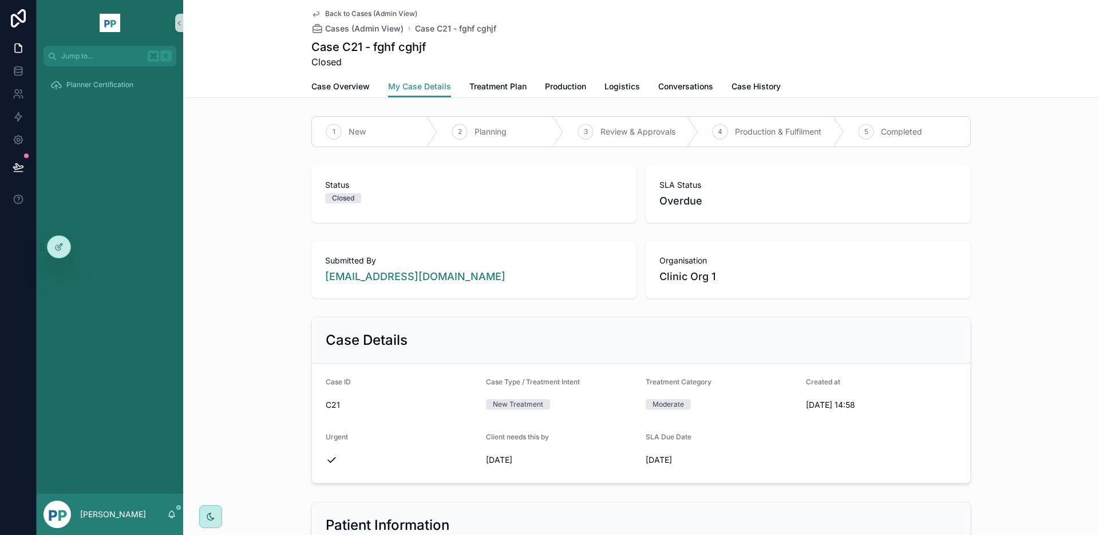 This screenshot has height=535, width=1099. Describe the element at coordinates (901, 132) in the screenshot. I see `span: Completed` at that location.